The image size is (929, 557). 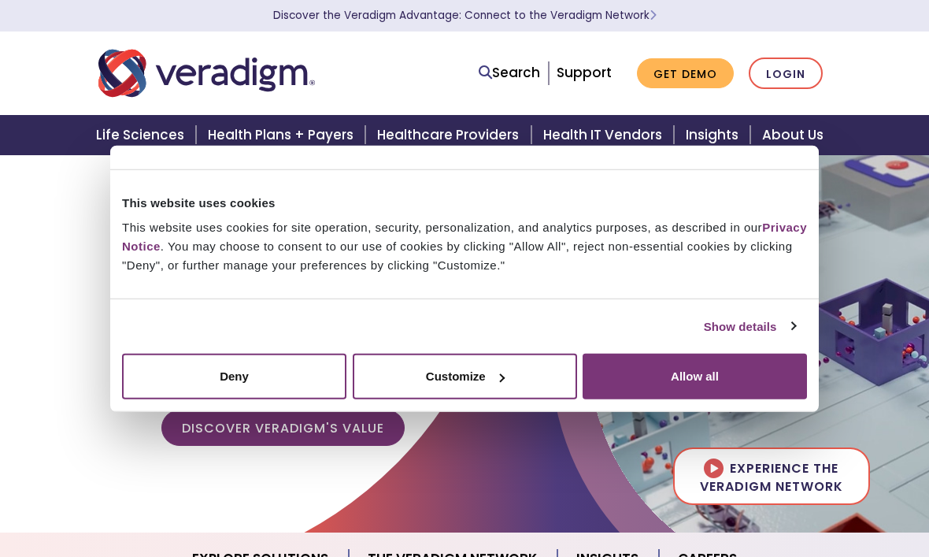 What do you see at coordinates (465, 246) in the screenshot?
I see `div: This website uses cookies for site operation, security, personalization, and analytics purposes, ...` at bounding box center [465, 246].